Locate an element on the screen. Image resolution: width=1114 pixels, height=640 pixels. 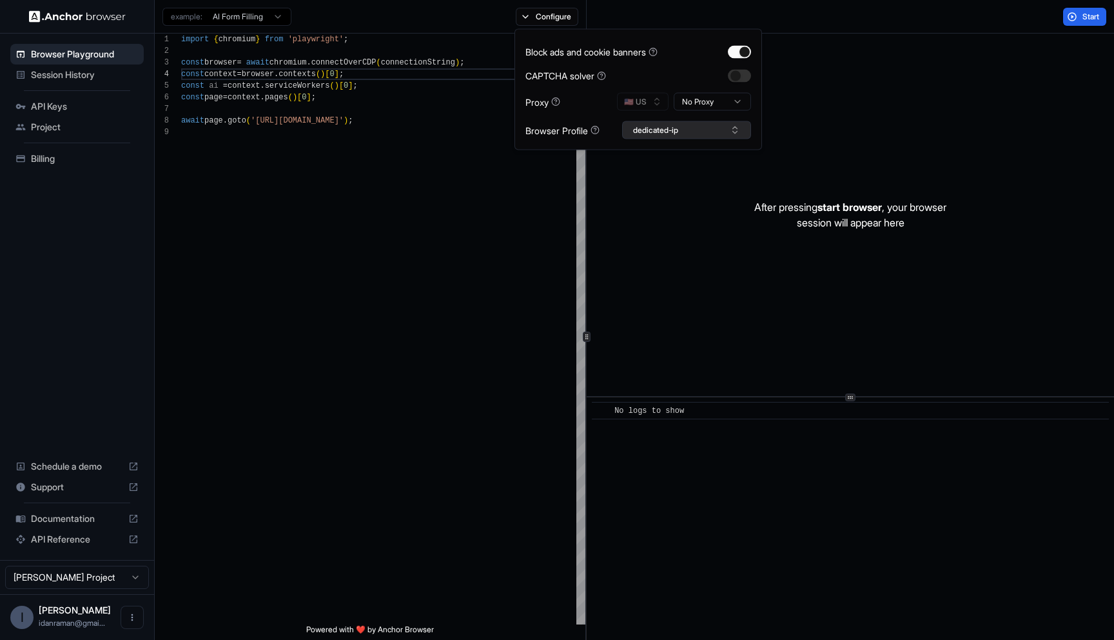
div: 8 is located at coordinates (162, 121).